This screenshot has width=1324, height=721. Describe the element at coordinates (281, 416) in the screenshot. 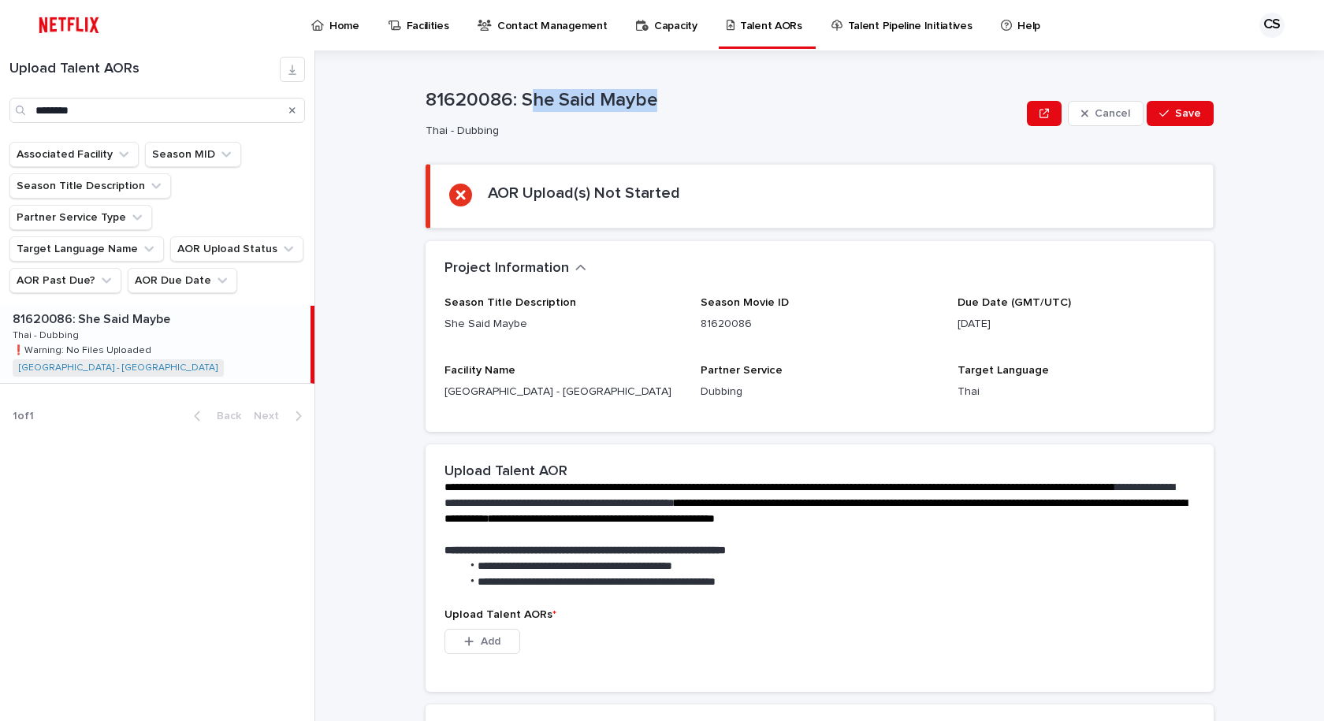

I see `button: Next` at that location.